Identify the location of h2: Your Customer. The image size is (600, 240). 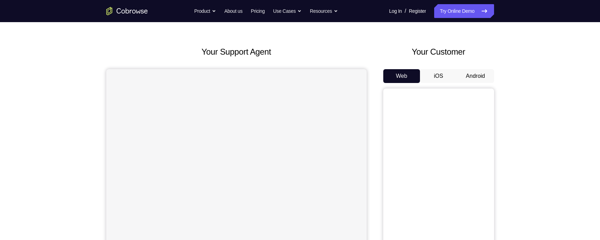
(439, 52).